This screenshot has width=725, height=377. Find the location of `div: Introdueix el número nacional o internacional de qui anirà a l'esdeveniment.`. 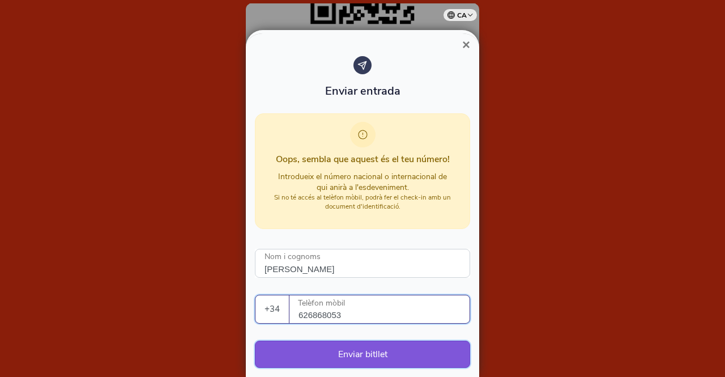

div: Introdueix el número nacional o internacional de qui anirà a l'esdeveniment. is located at coordinates (362, 191).